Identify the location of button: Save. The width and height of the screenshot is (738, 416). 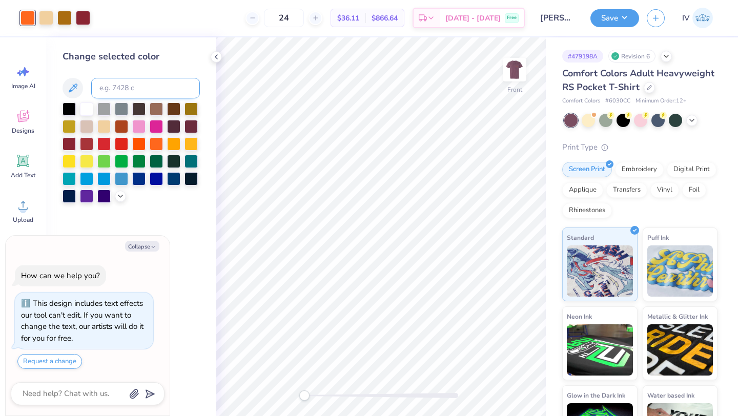
(614, 18).